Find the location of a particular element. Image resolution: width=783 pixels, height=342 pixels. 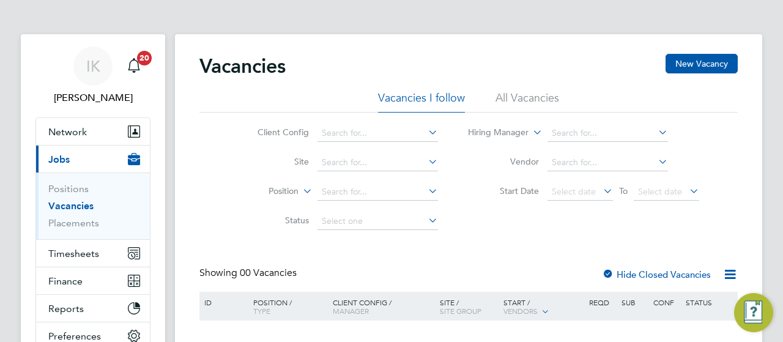

div: Showing is located at coordinates (249, 273).